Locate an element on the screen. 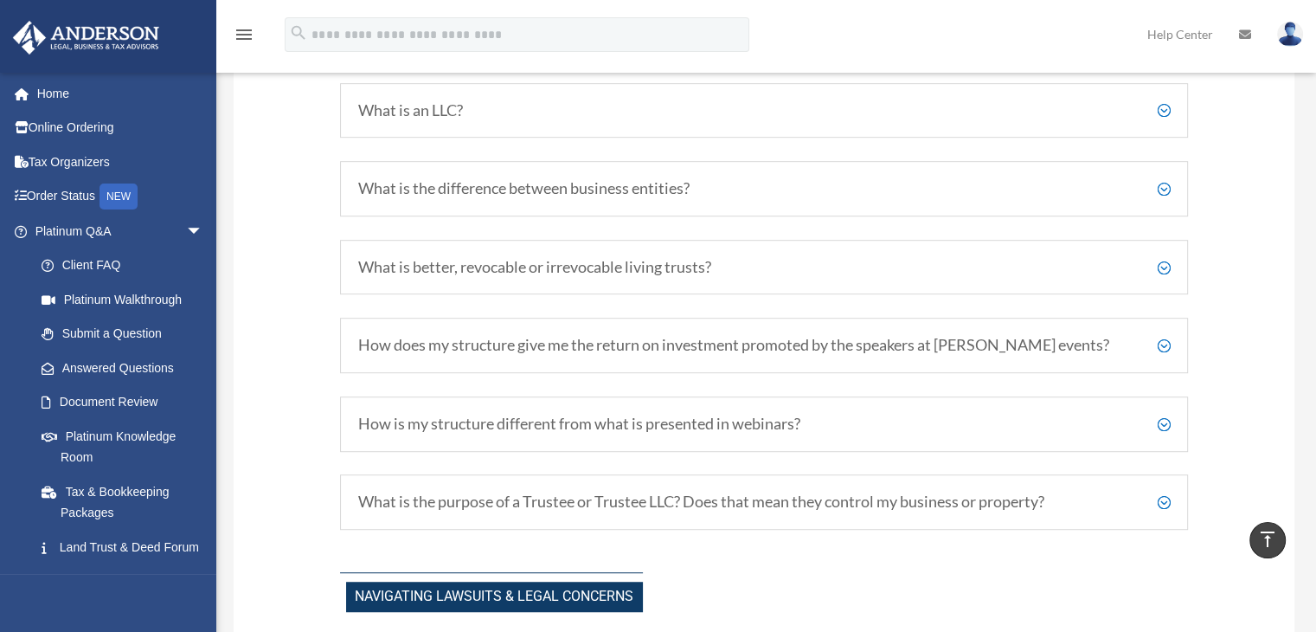 This screenshot has width=1316, height=632. h5: How is my structure different from what is presented in webinars? is located at coordinates (764, 424).